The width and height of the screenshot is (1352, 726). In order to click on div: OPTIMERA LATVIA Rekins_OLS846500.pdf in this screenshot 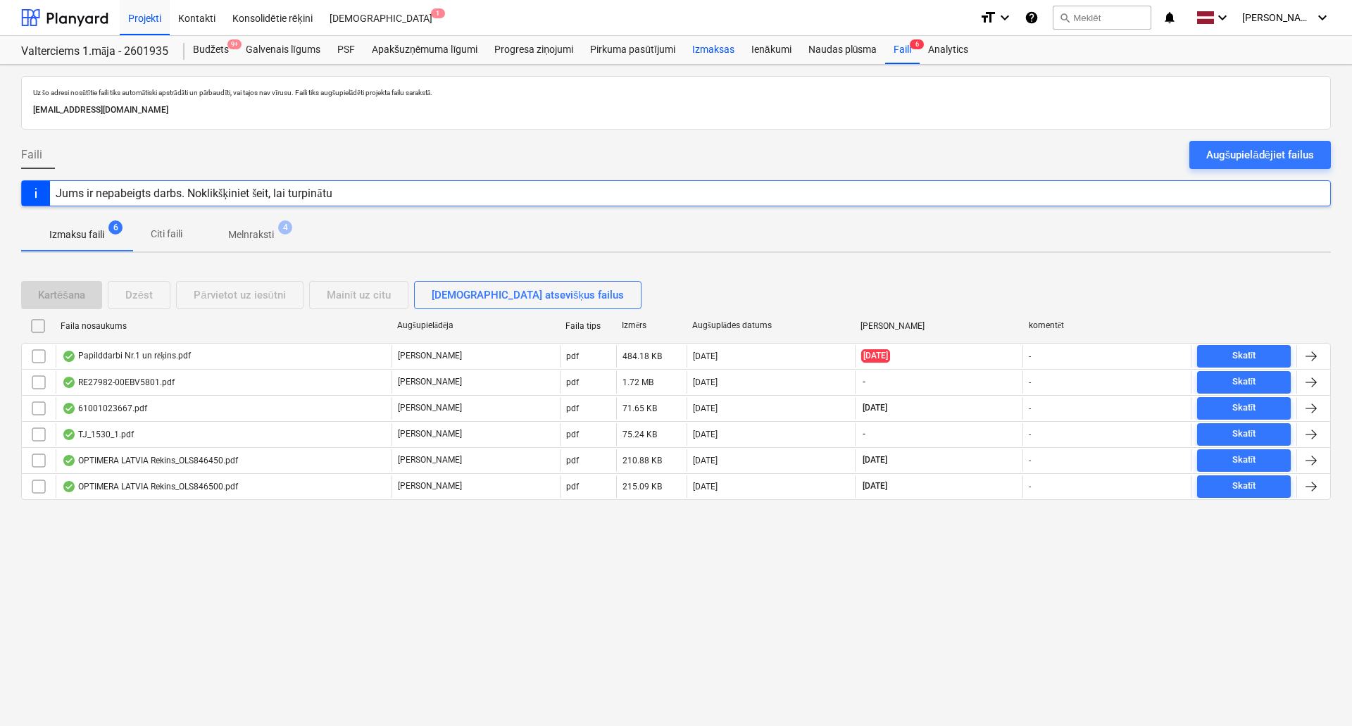, I will do `click(150, 487)`.